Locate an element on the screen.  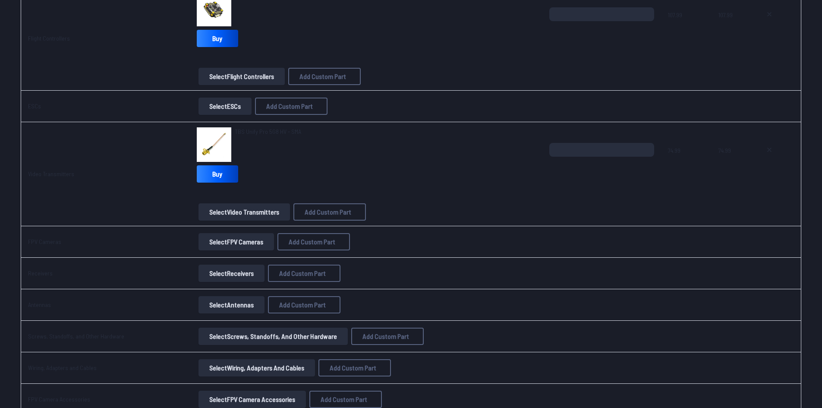
a: SelectFlight Controllers is located at coordinates (242, 76).